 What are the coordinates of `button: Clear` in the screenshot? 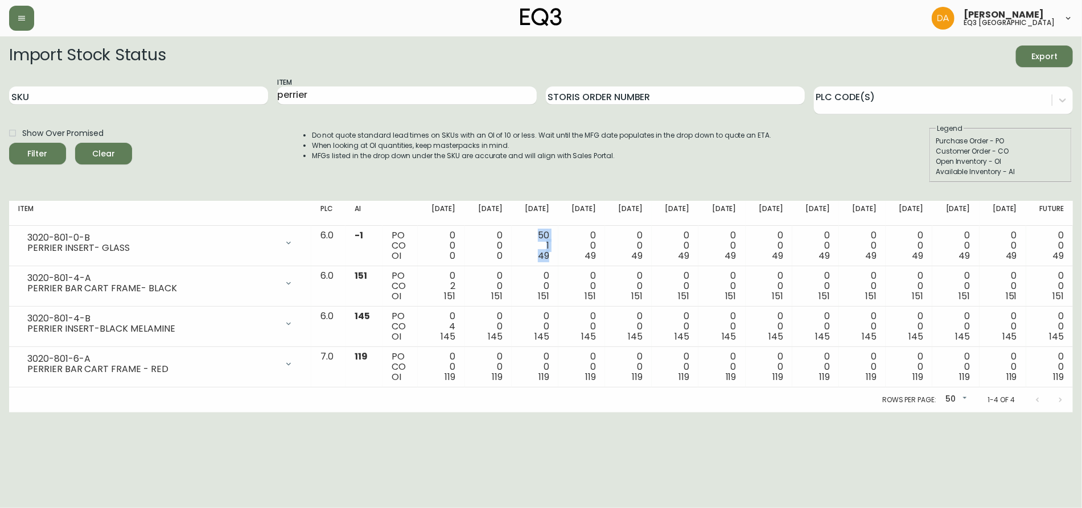 It's located at (104, 154).